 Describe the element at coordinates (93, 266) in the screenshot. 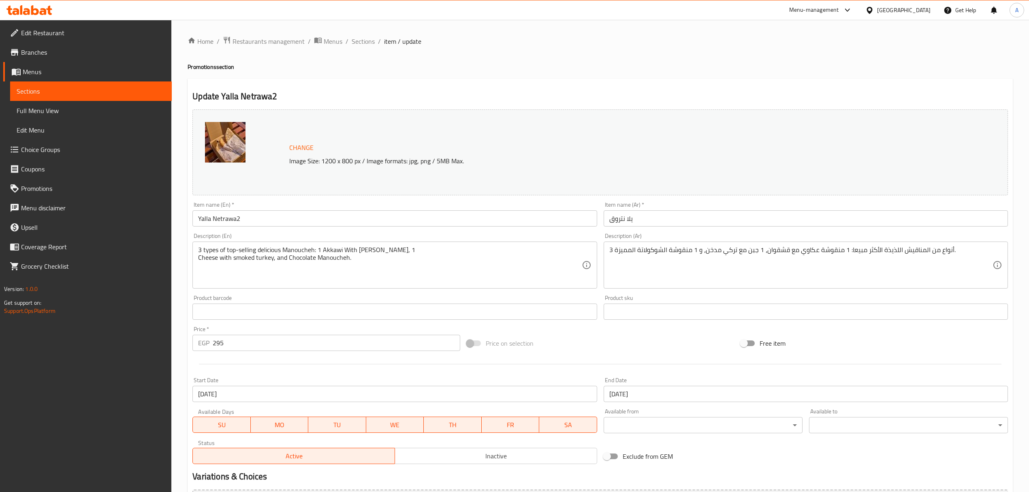

I see `span: Grocery Checklist` at that location.